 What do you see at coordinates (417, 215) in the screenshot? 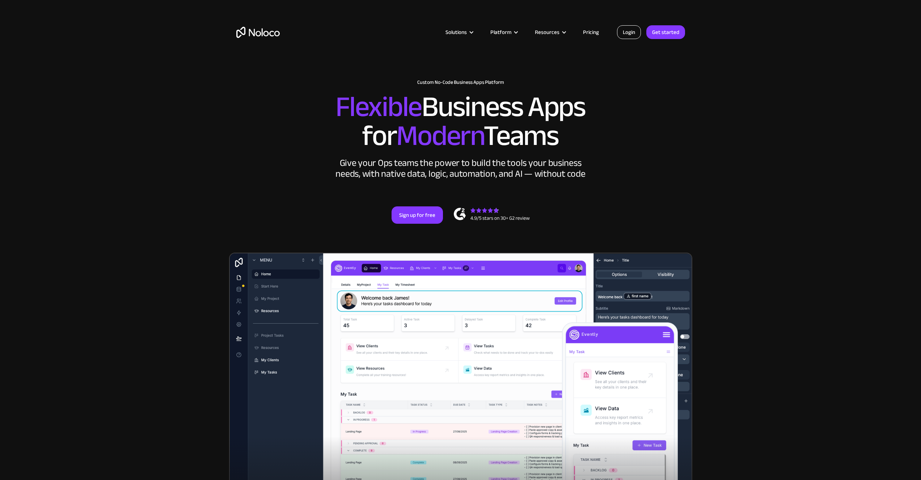
I see `a: Sign up for free` at bounding box center [417, 215].